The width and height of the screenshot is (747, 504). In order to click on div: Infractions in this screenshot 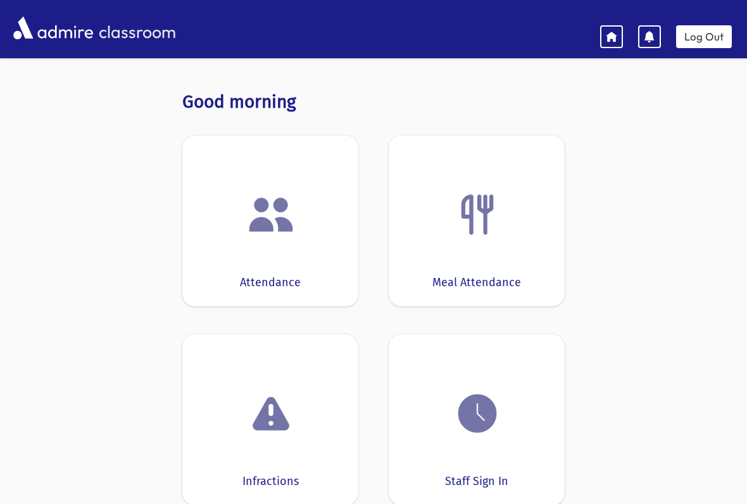, I will do `click(270, 481)`.